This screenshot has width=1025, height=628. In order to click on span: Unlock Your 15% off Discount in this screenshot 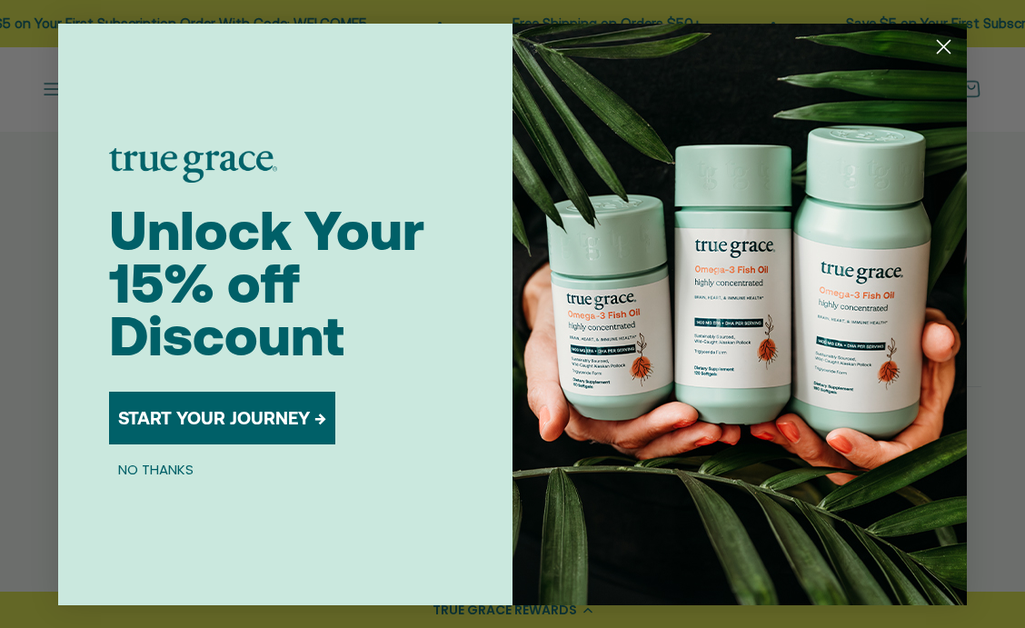, I will do `click(266, 283)`.